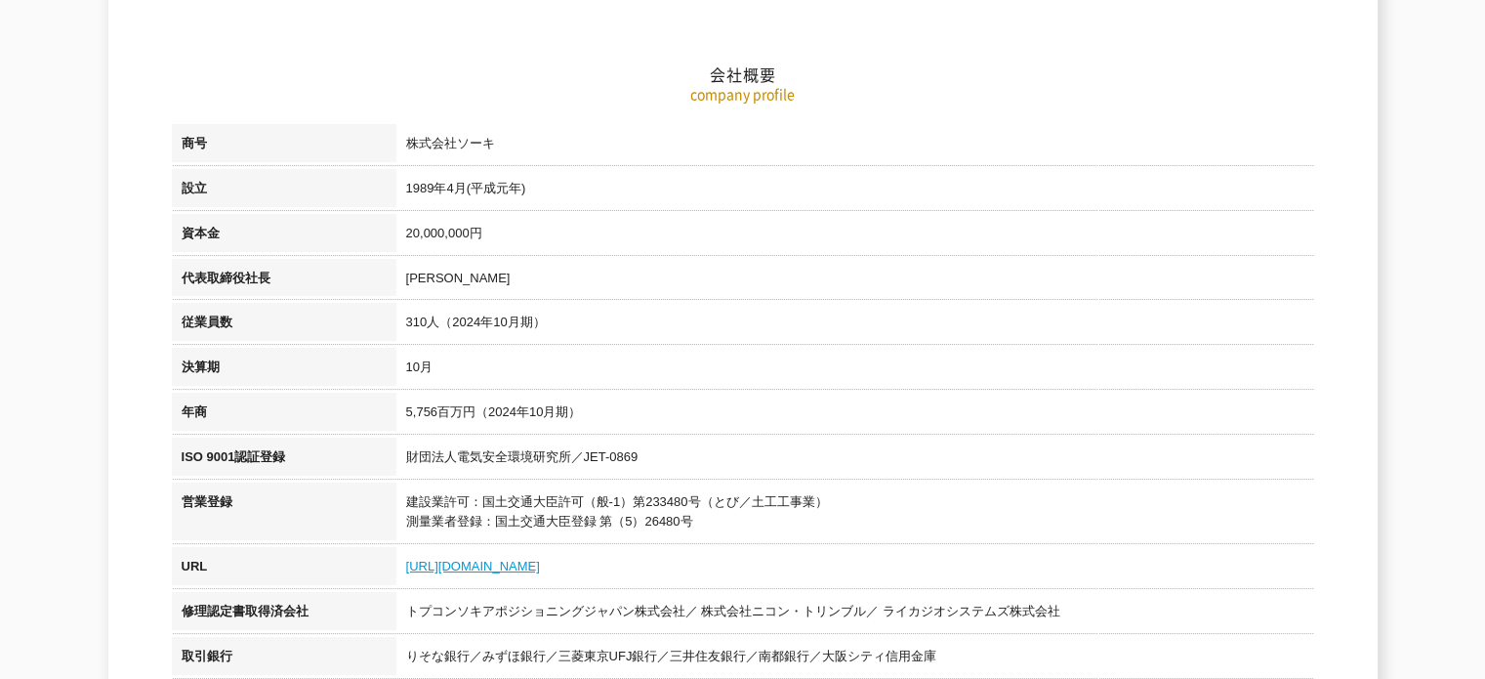 The width and height of the screenshot is (1485, 679). Describe the element at coordinates (284, 281) in the screenshot. I see `th: 代表取締役社長` at that location.